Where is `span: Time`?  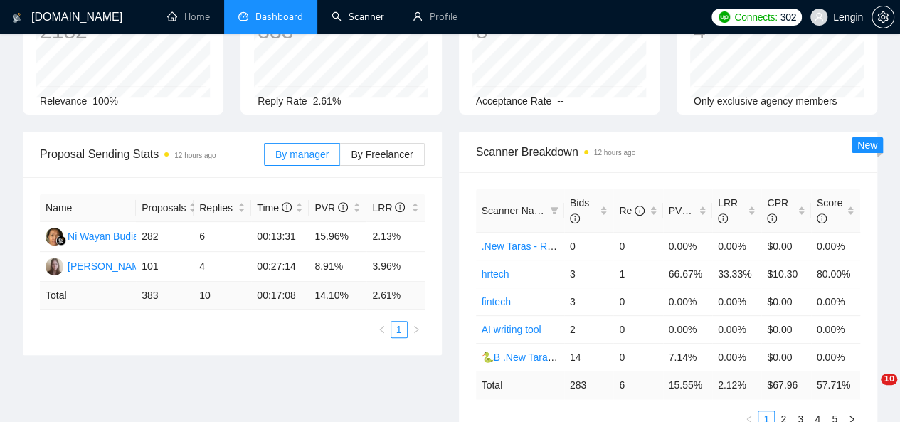 span: Time is located at coordinates (274, 208).